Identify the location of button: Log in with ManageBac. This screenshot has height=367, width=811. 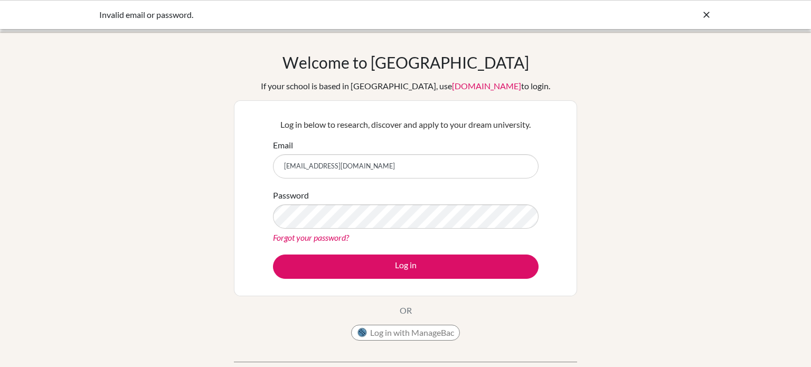
(405, 333).